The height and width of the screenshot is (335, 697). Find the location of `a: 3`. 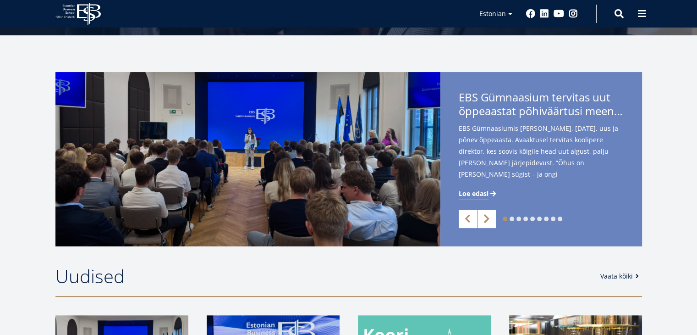

a: 3 is located at coordinates (519, 219).